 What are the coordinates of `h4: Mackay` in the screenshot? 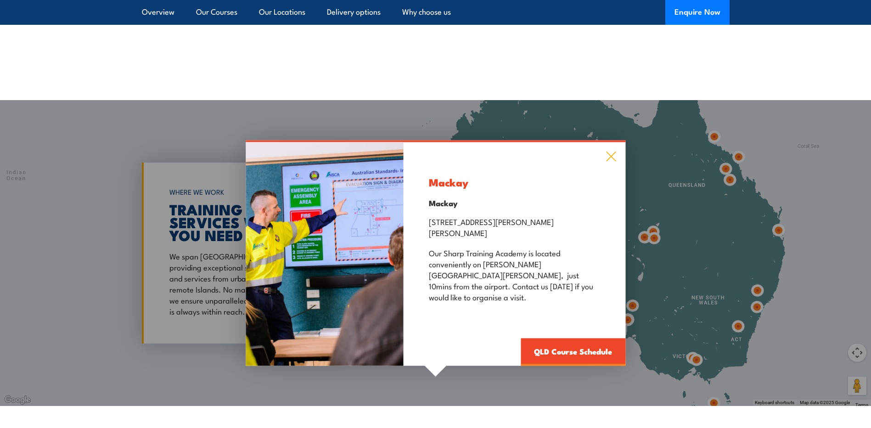 It's located at (514, 203).